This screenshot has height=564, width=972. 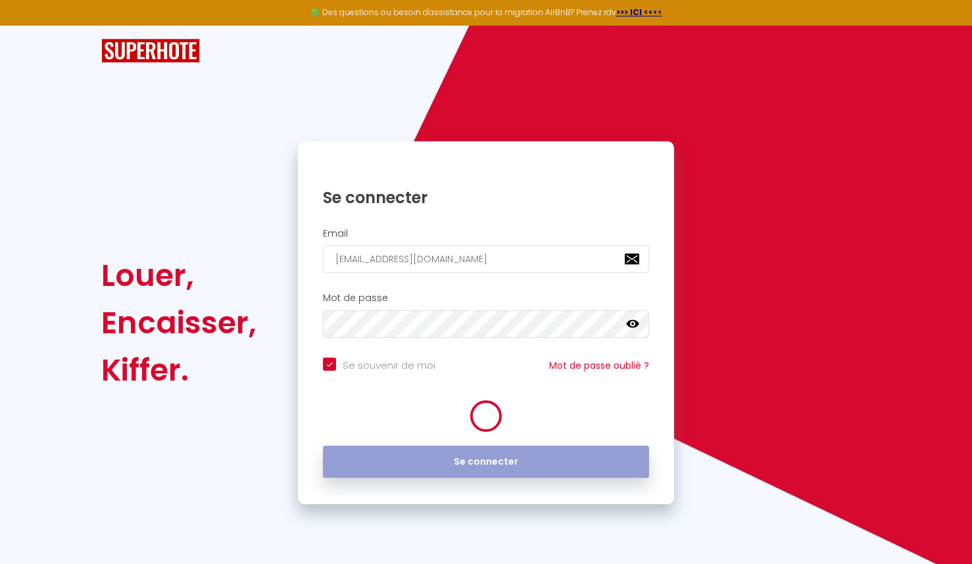 I want to click on h2: Email, so click(x=486, y=233).